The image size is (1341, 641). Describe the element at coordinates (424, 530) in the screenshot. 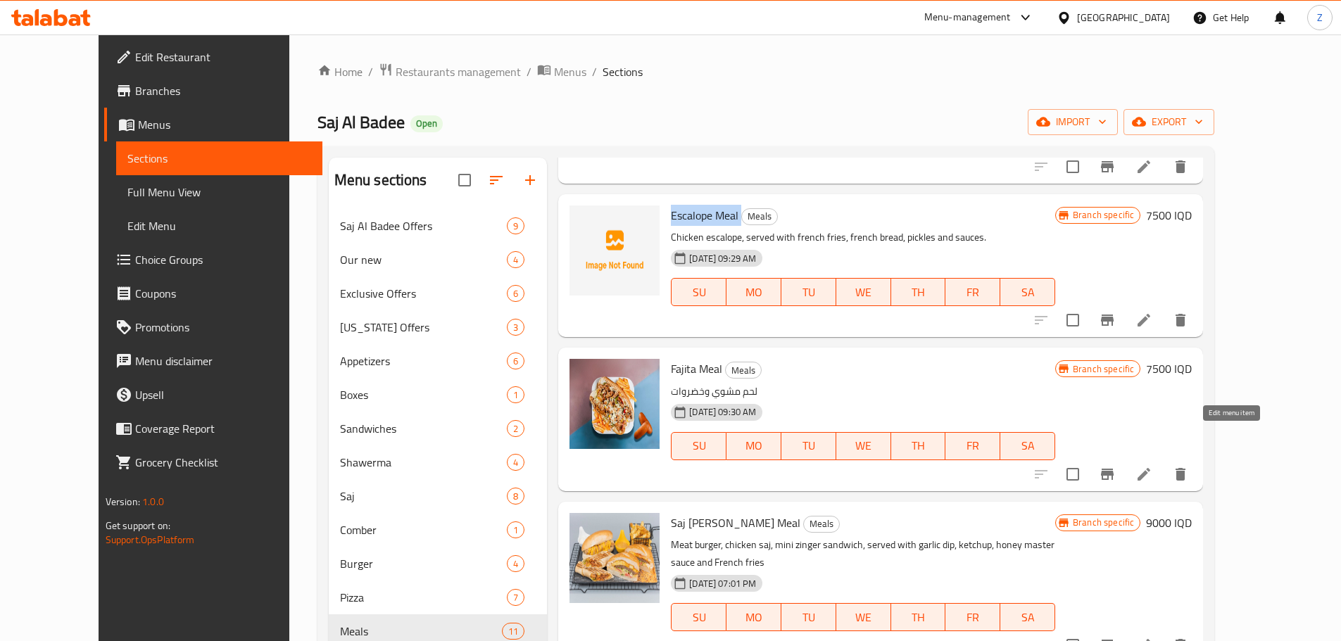

I see `div: Comber` at that location.